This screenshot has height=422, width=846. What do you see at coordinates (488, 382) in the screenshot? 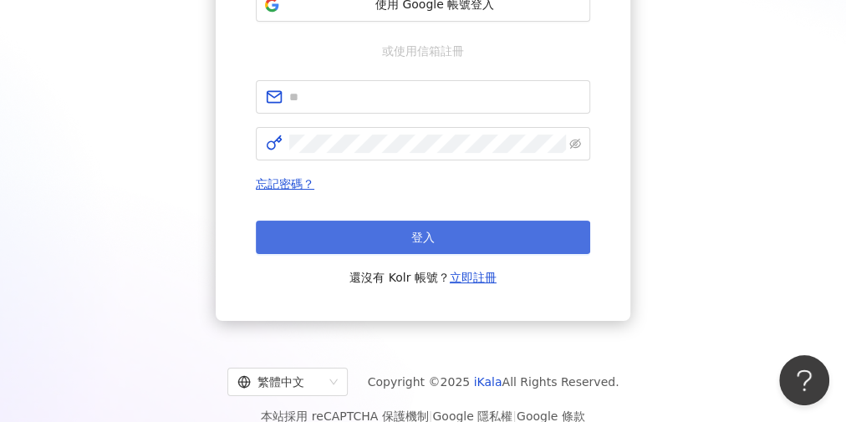
I see `a: iKala` at bounding box center [488, 382].